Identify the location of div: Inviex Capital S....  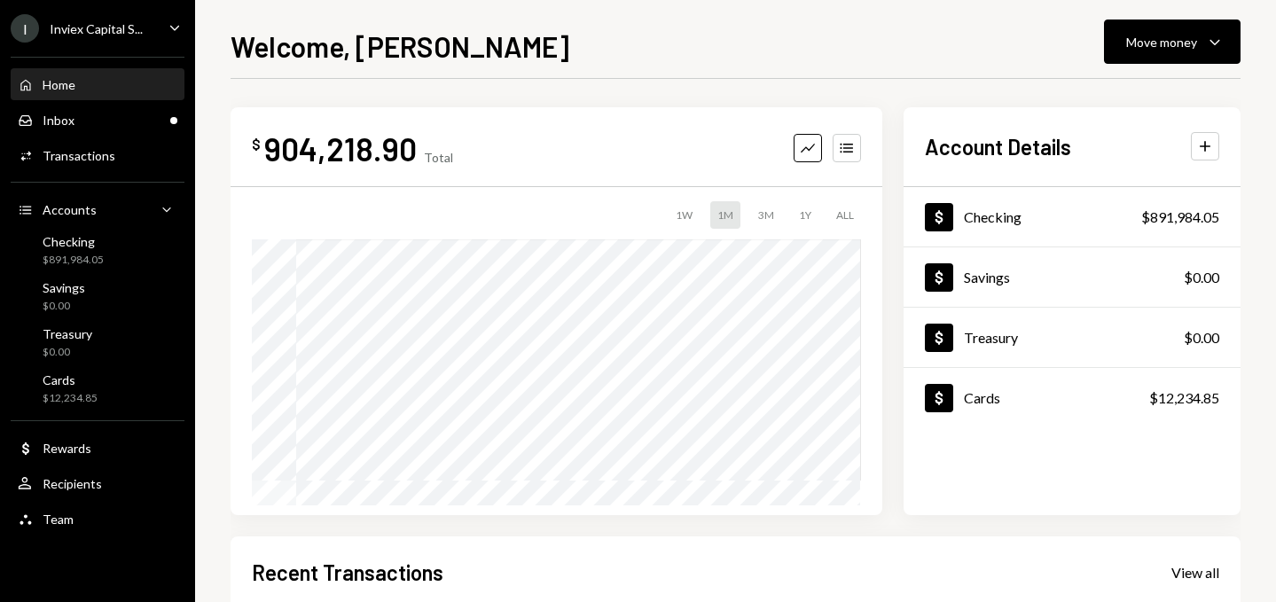
(96, 28).